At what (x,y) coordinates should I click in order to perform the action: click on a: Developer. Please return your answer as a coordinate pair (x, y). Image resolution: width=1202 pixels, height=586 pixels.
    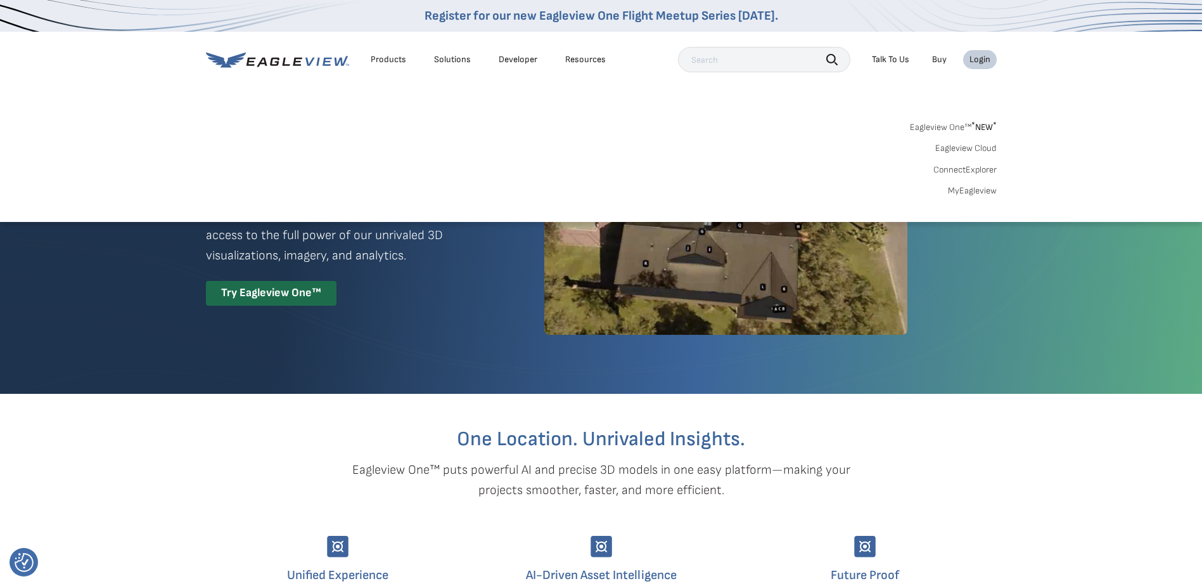
    Looking at the image, I should click on (518, 60).